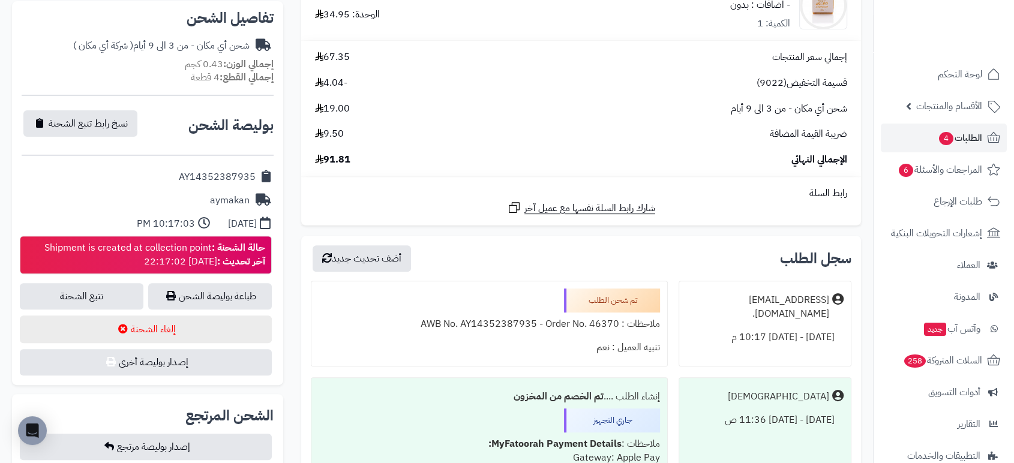 This screenshot has height=463, width=1014. What do you see at coordinates (333, 109) in the screenshot?
I see `span: 19.00` at bounding box center [333, 109].